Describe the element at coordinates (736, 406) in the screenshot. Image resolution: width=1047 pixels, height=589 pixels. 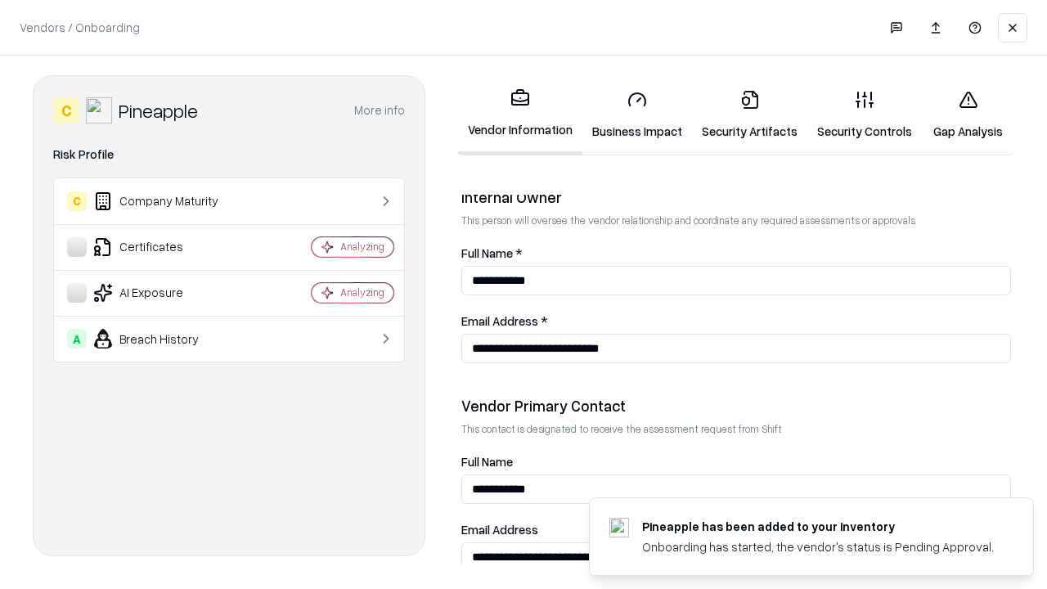
I see `div: Vendor Primary Contact` at that location.